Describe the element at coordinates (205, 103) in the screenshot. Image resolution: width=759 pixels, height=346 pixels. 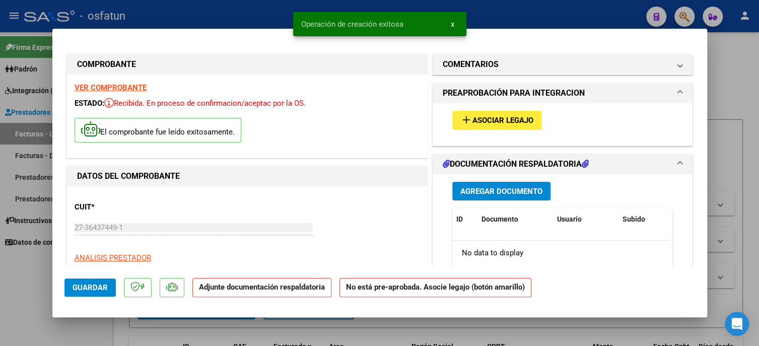
I see `span: Recibida. En proceso de confirmacion/aceptac por la OS.` at that location.